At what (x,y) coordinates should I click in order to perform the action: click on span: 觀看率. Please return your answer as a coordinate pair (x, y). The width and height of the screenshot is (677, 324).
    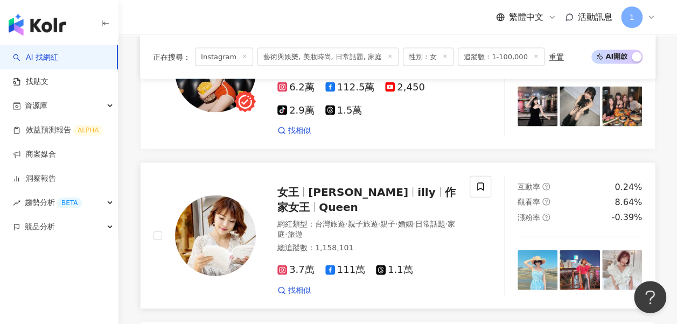
    Looking at the image, I should click on (529, 202).